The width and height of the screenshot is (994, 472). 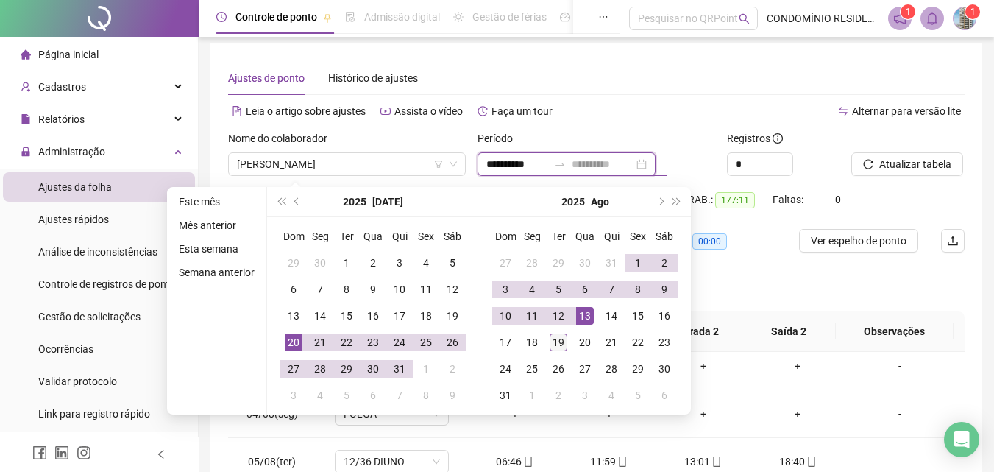 I want to click on span: swap-right, so click(x=560, y=164).